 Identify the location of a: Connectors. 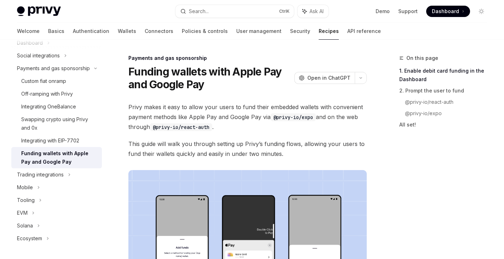
(159, 31).